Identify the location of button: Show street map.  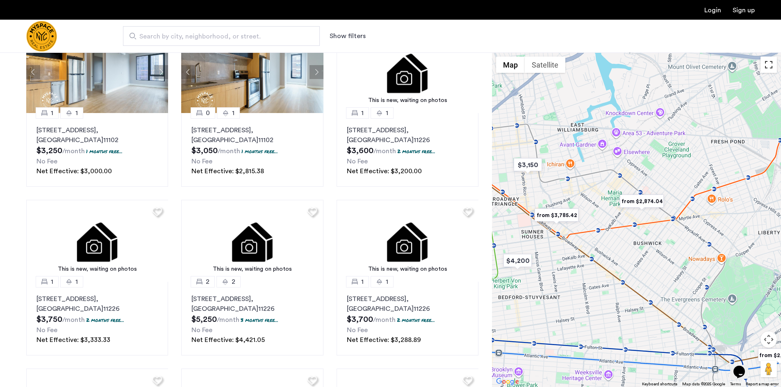
(510, 65).